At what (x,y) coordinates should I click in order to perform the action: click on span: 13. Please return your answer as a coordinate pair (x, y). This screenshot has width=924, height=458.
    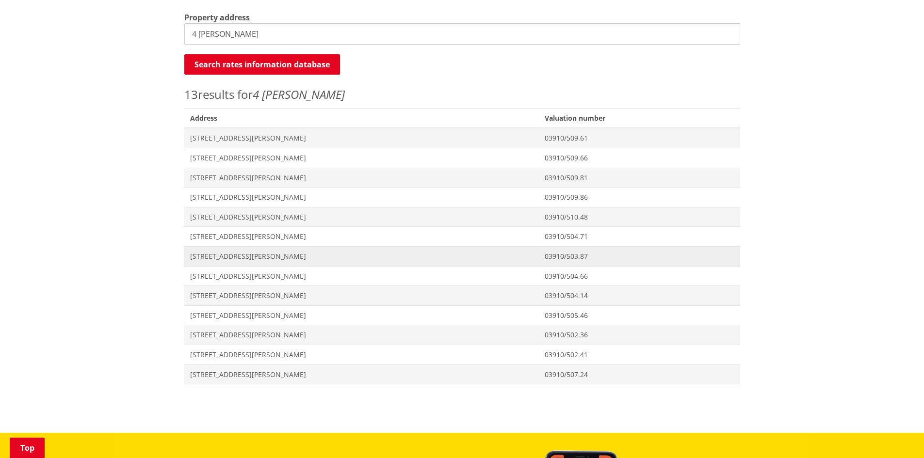
    Looking at the image, I should click on (191, 94).